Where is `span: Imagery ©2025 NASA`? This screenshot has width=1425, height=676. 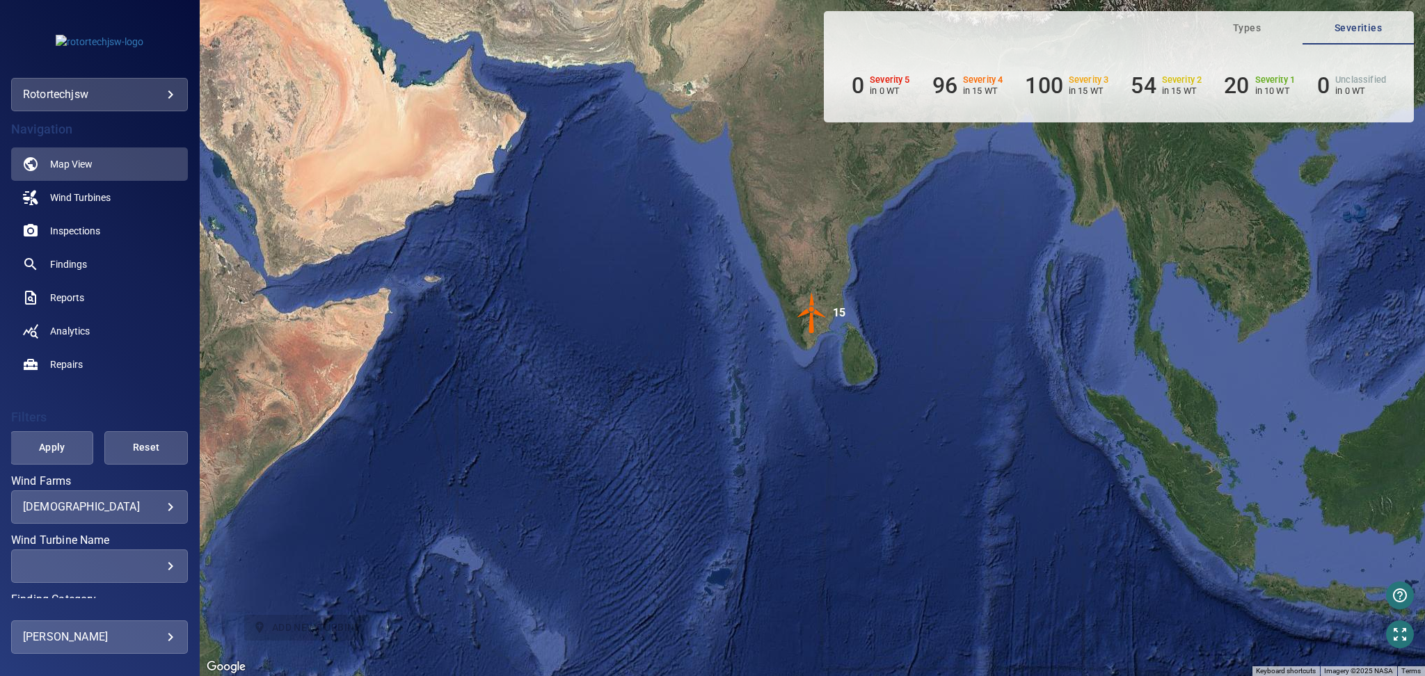
span: Imagery ©2025 NASA is located at coordinates (1358, 671).